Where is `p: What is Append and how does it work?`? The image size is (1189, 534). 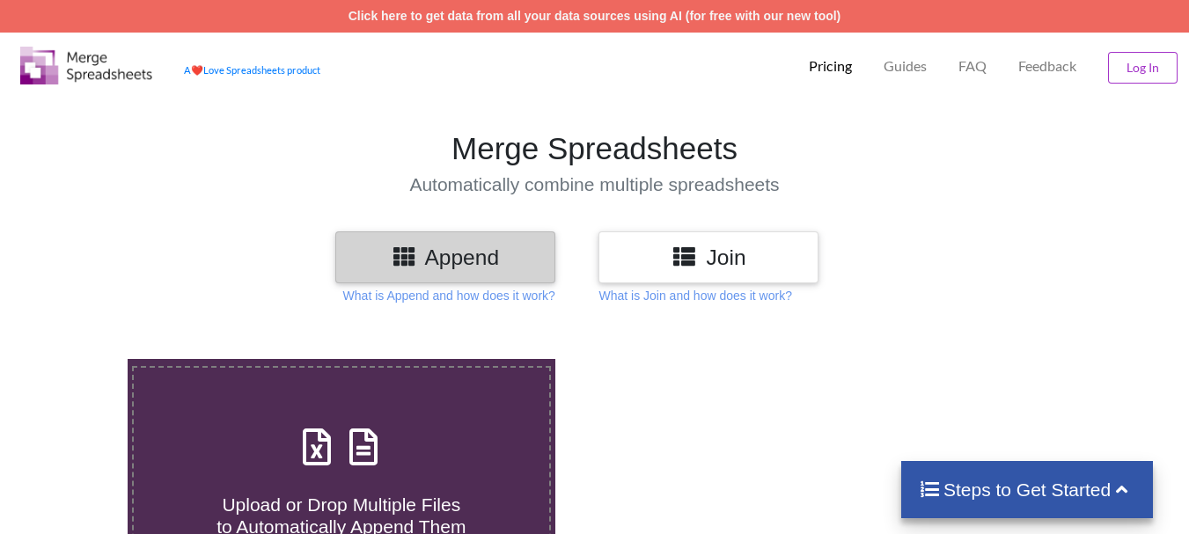 p: What is Append and how does it work? is located at coordinates (449, 296).